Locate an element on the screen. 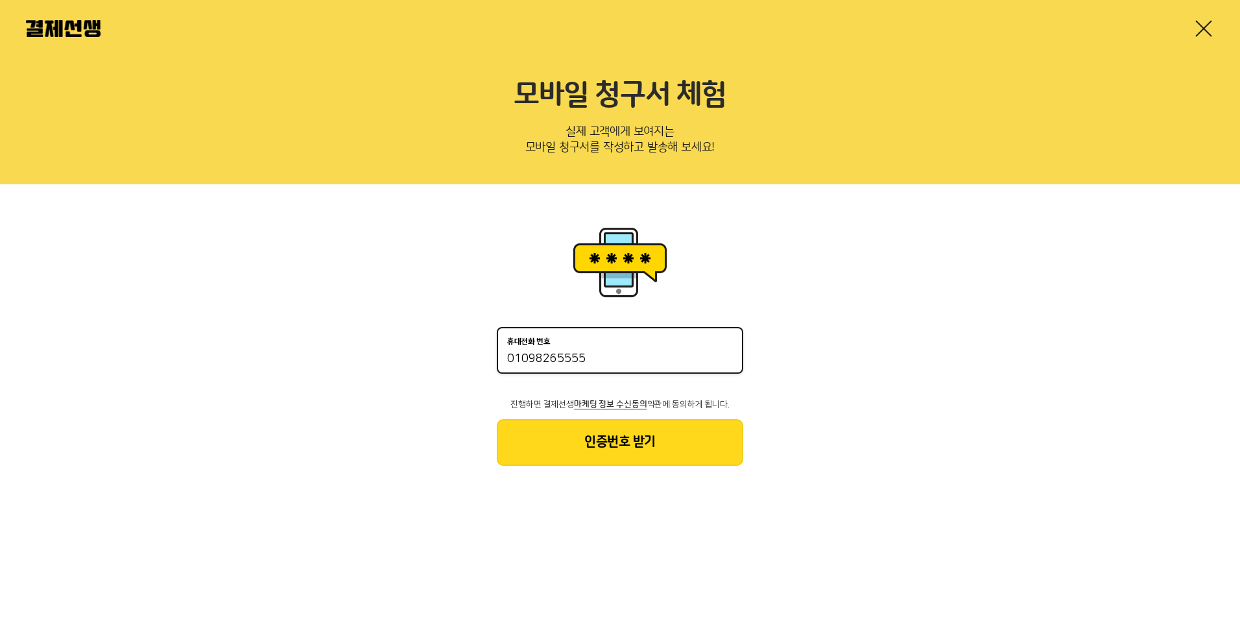 This screenshot has height=619, width=1240. h2: 모바일 청구서 체험 is located at coordinates (620, 95).